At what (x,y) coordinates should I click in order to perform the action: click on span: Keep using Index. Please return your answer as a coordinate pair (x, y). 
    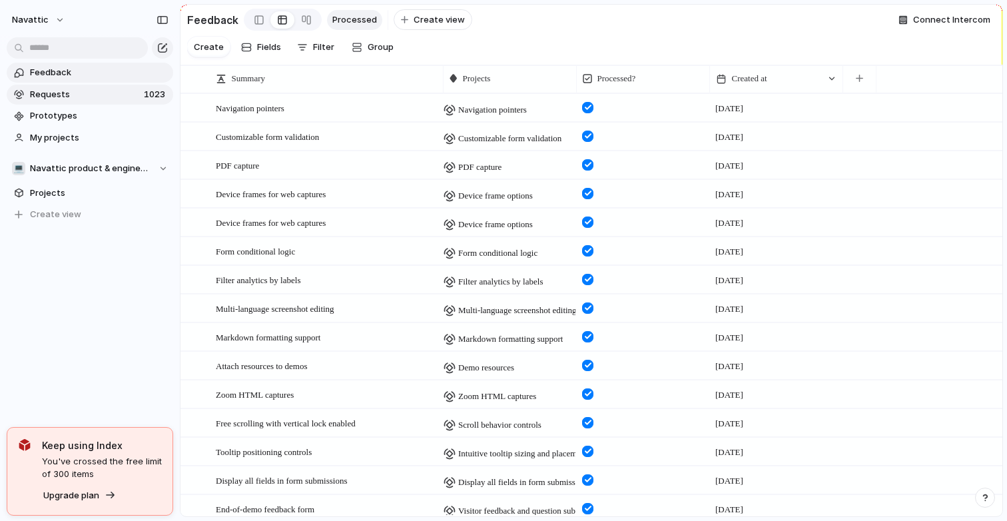
    Looking at the image, I should click on (102, 445).